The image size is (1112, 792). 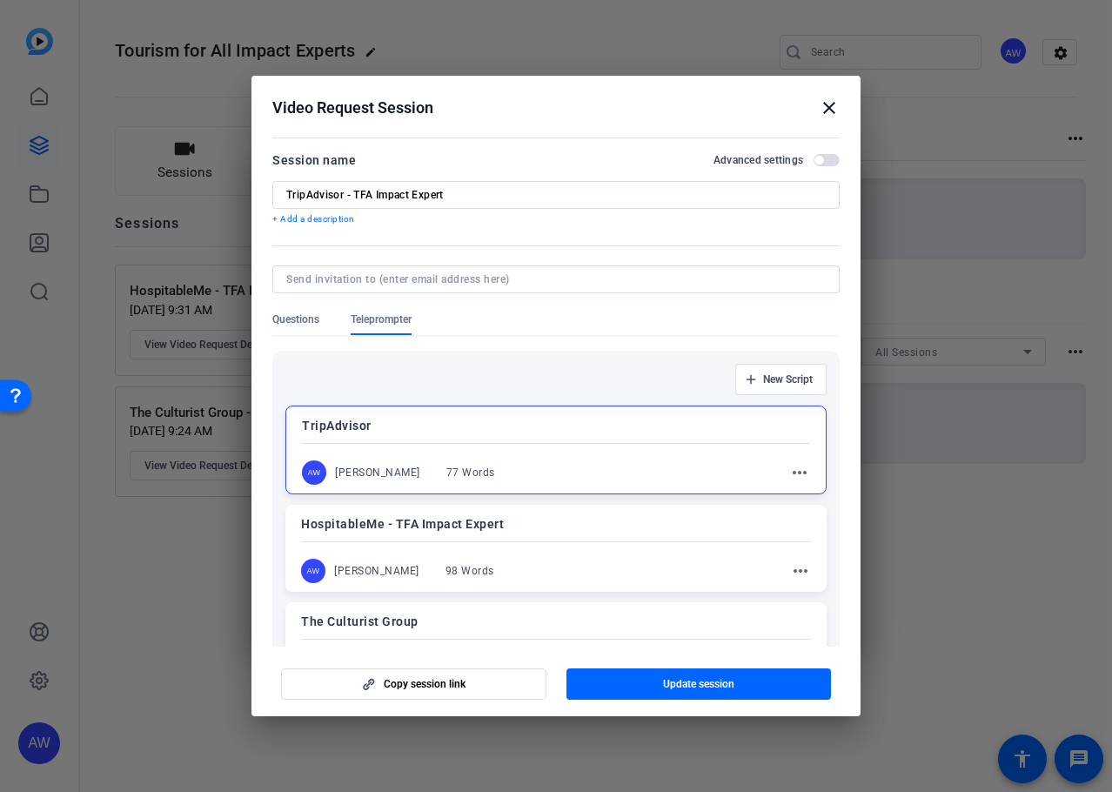 What do you see at coordinates (471, 472) in the screenshot?
I see `div: 77 Words` at bounding box center [471, 472].